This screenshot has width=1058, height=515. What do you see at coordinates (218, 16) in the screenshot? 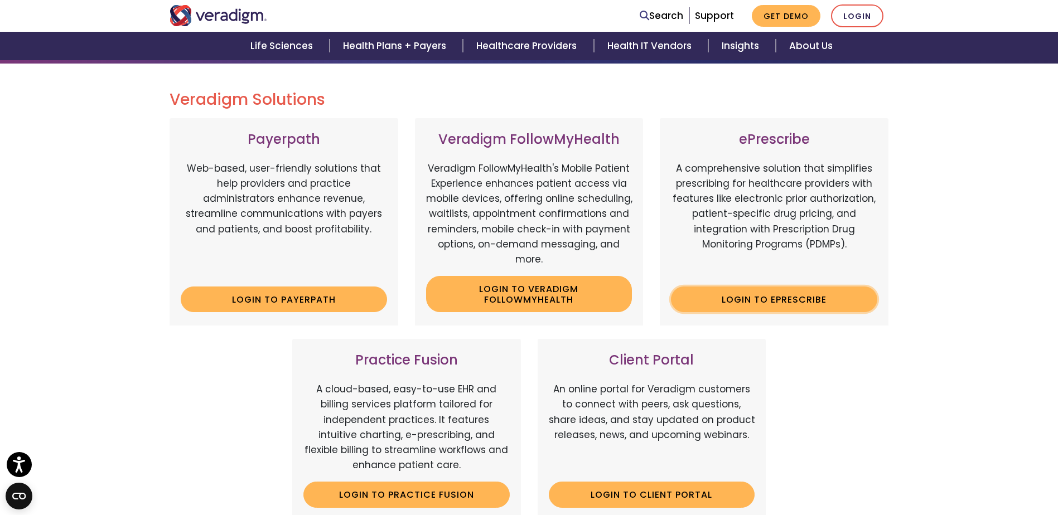
I see `img: Veradigm logo` at bounding box center [218, 16].